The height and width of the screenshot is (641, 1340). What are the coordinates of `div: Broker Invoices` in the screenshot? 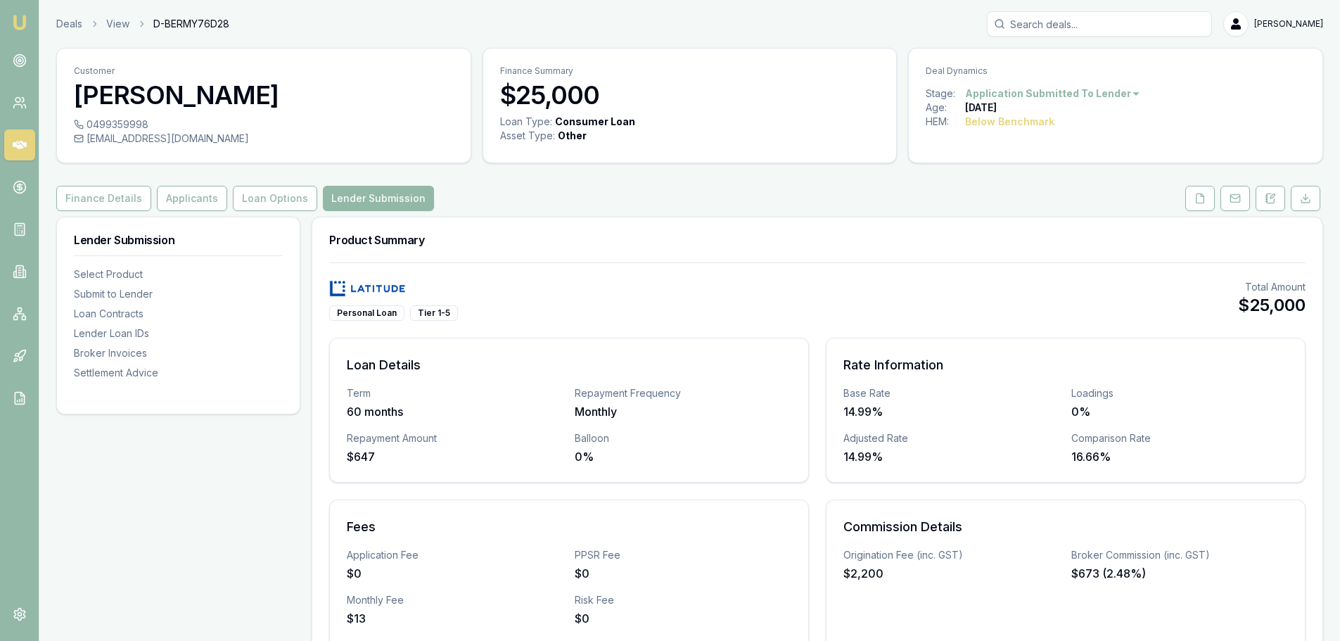 It's located at (178, 353).